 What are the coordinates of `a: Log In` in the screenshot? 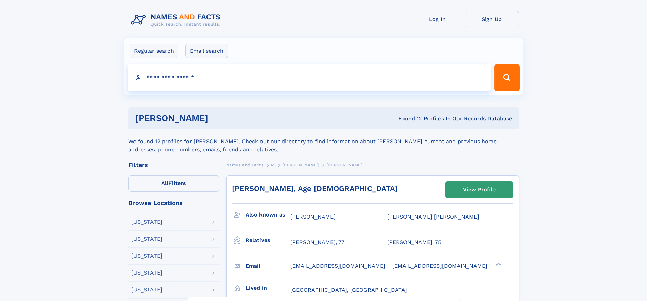 It's located at (437, 19).